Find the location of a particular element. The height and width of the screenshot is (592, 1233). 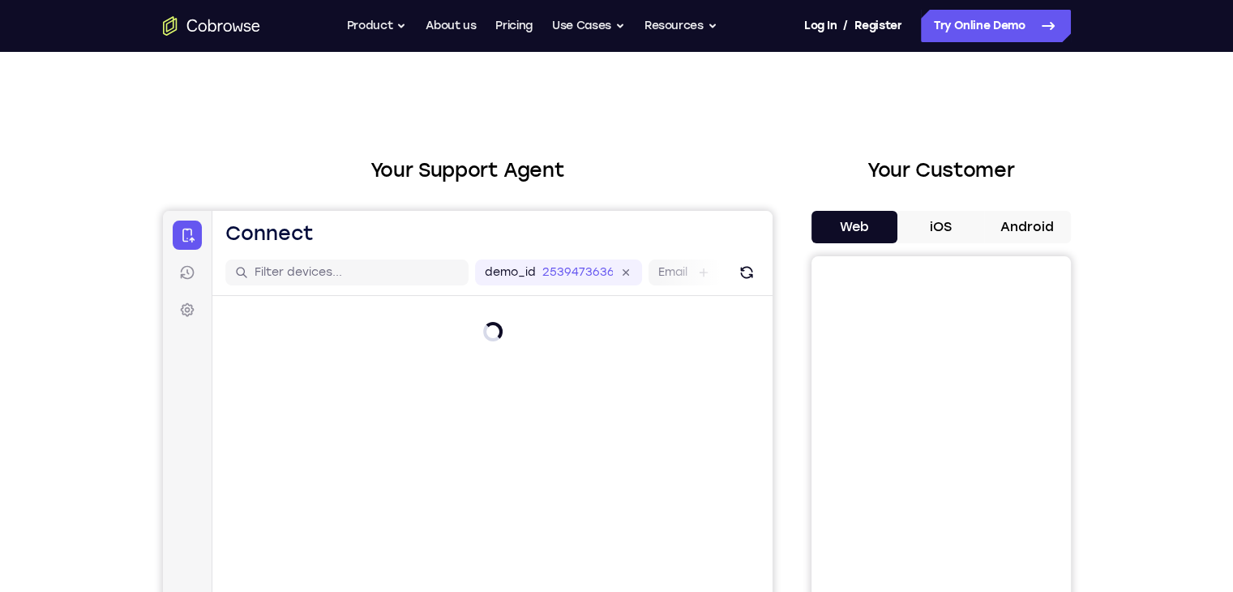

a: Sessions is located at coordinates (24, 62).